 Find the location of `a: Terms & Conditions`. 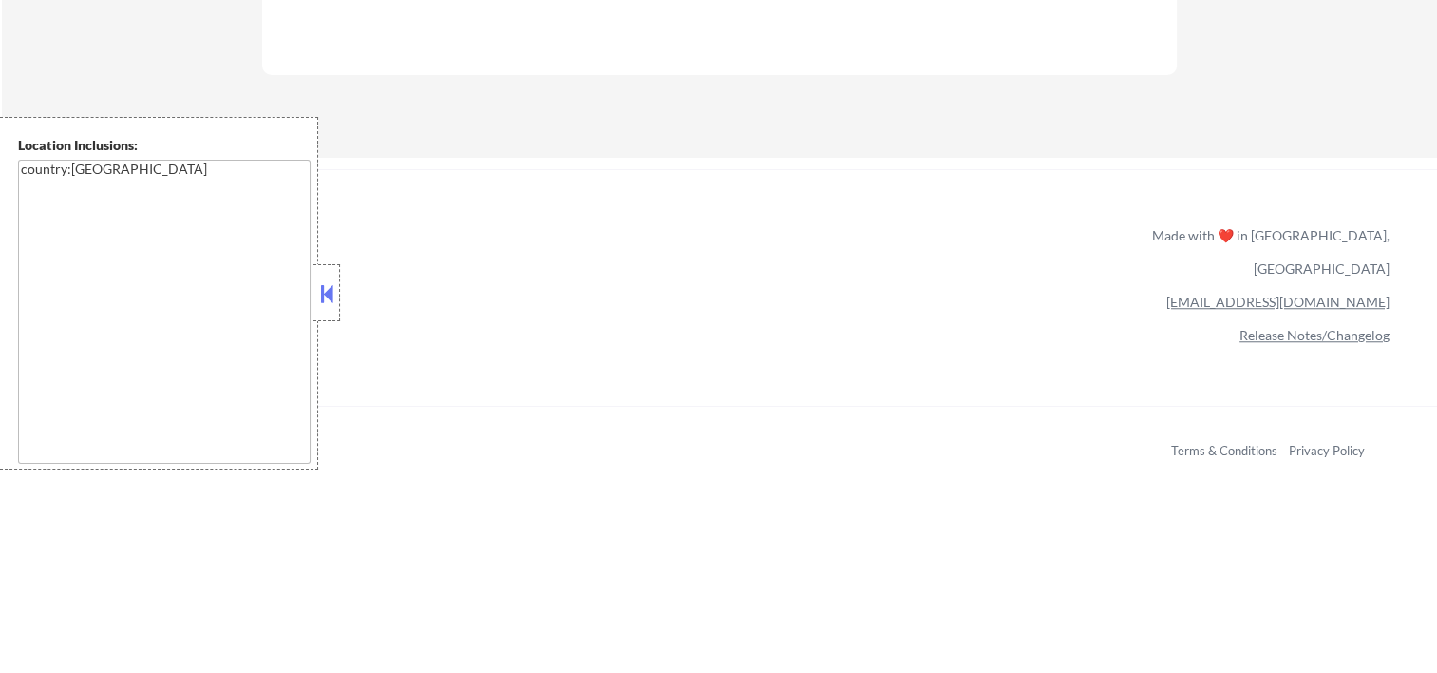

a: Terms & Conditions is located at coordinates (1225, 450).